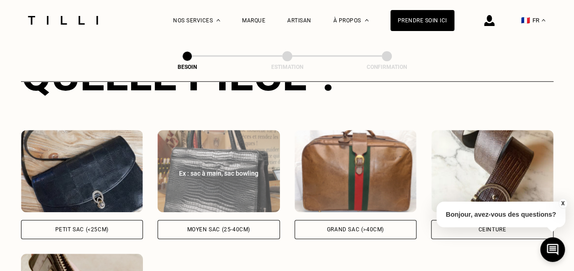  What do you see at coordinates (356, 171) in the screenshot?
I see `img: Tilli retouche votre Grand sac (>40cm)` at bounding box center [356, 171].